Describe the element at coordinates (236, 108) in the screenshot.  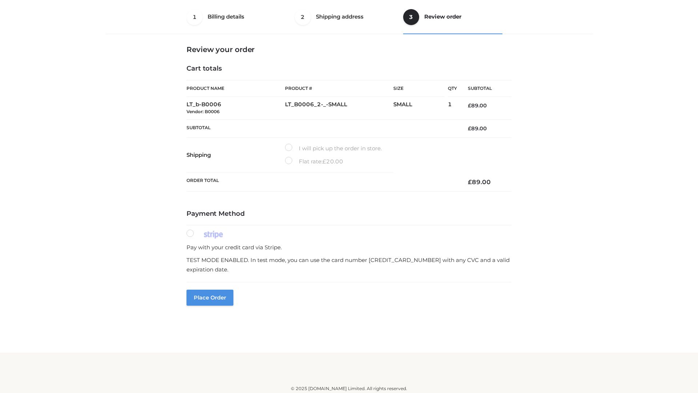
I see `td: LT_b-B0006` at that location.